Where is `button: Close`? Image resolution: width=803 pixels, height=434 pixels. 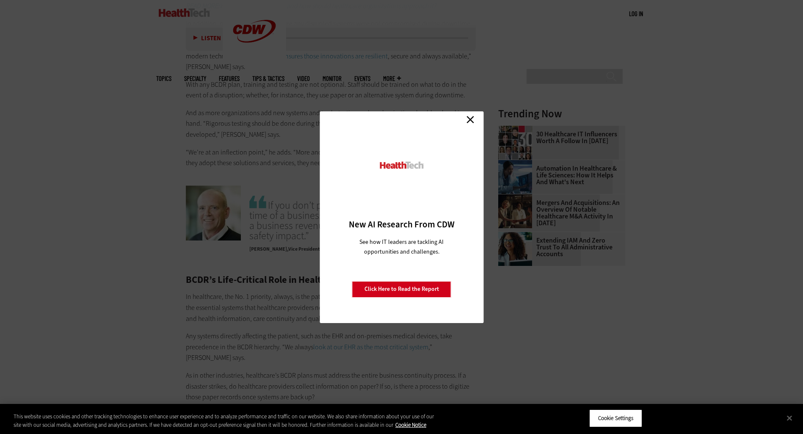 button: Close is located at coordinates (789, 418).